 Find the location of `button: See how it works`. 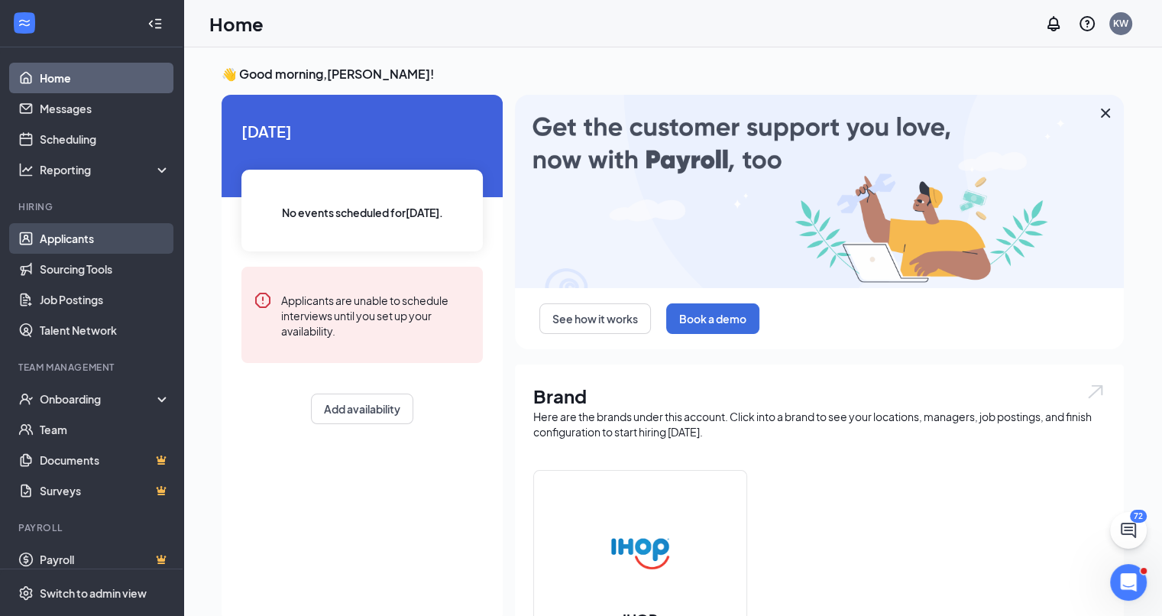

button: See how it works is located at coordinates (595, 319).